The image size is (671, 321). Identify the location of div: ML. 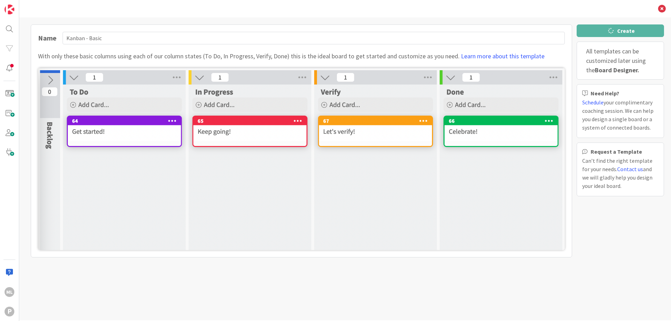
(9, 292).